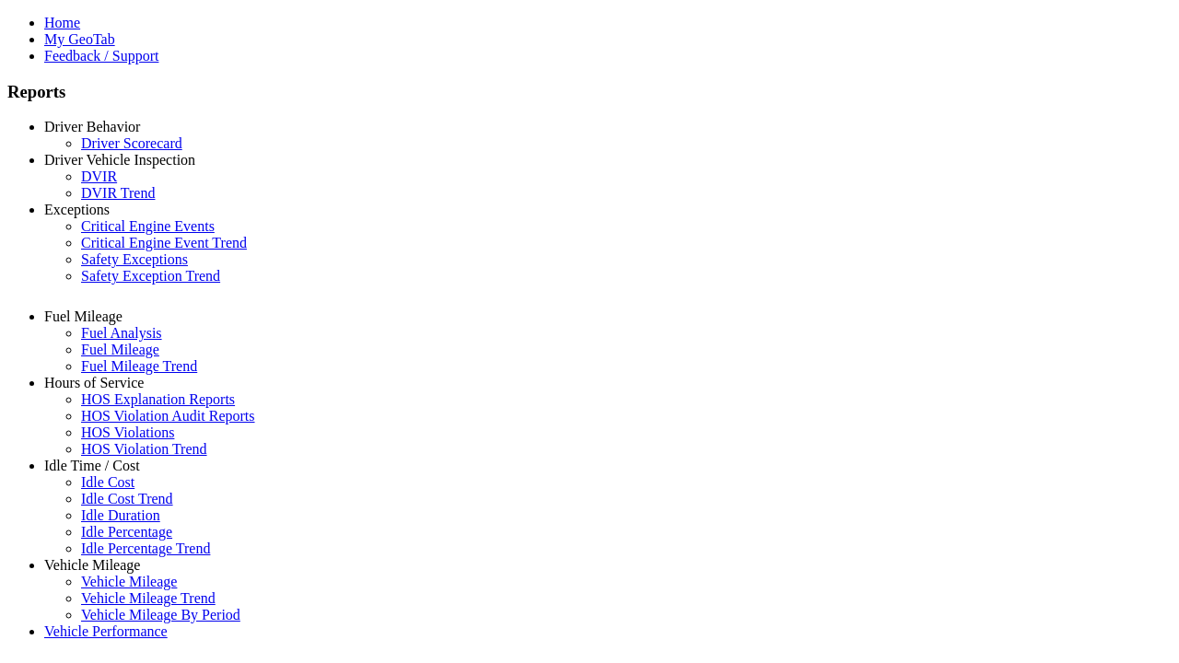  Describe the element at coordinates (92, 465) in the screenshot. I see `a: Idle Time / Cost` at that location.